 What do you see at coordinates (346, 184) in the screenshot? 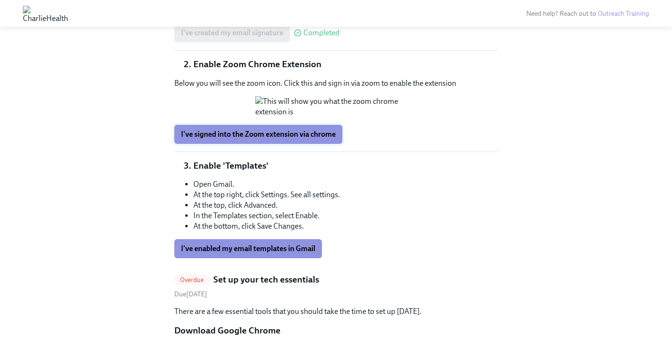
I see `li: Open Gmail.` at bounding box center [346, 184].